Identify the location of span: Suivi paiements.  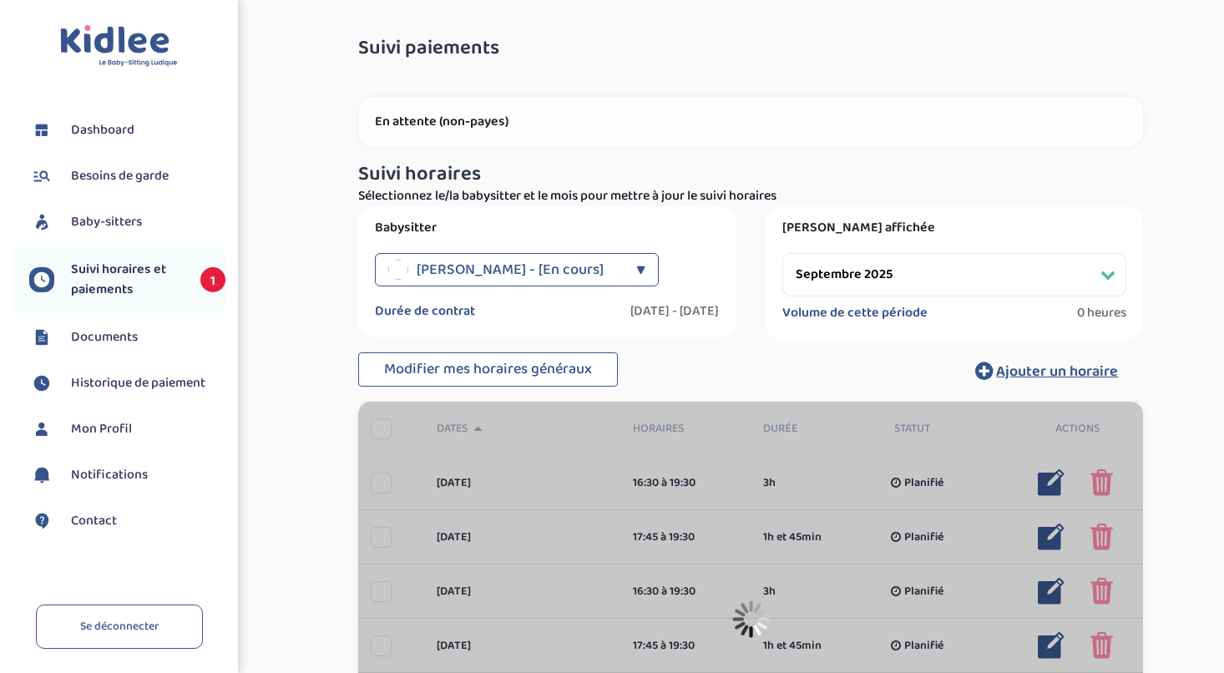
(428, 48).